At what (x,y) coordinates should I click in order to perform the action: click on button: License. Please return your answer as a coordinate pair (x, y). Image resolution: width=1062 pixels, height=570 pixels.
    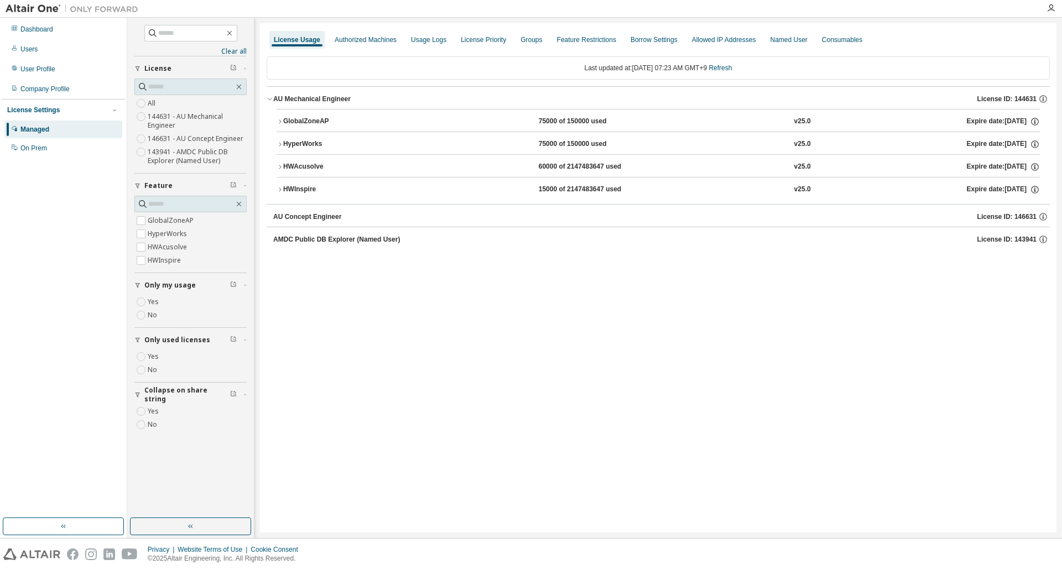
    Looking at the image, I should click on (190, 69).